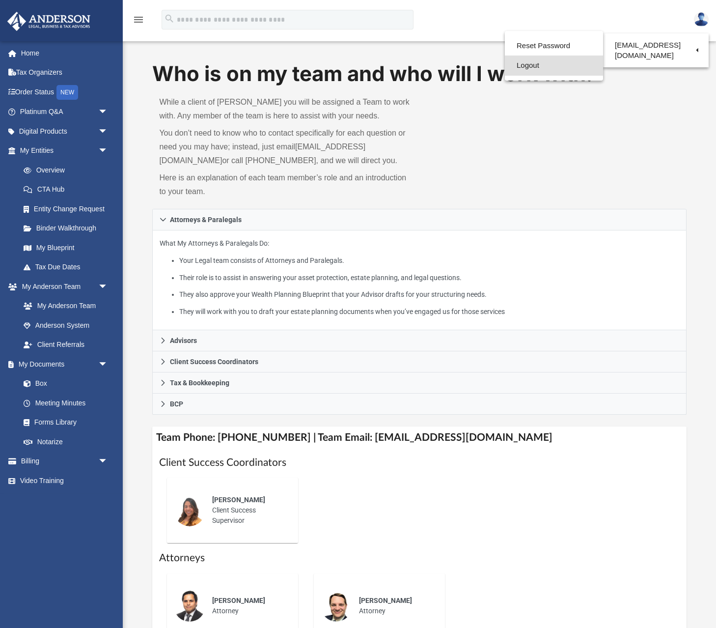 The height and width of the screenshot is (628, 716). Describe the element at coordinates (169, 19) in the screenshot. I see `i: search` at that location.